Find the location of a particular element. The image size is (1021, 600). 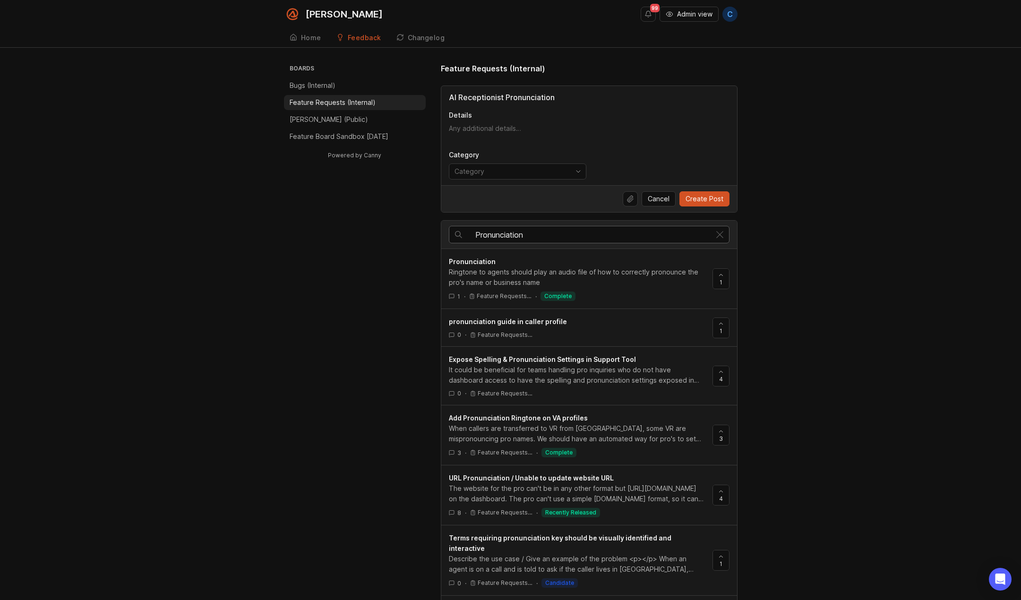

p: Feature Requests (Internal) is located at coordinates (333, 103).